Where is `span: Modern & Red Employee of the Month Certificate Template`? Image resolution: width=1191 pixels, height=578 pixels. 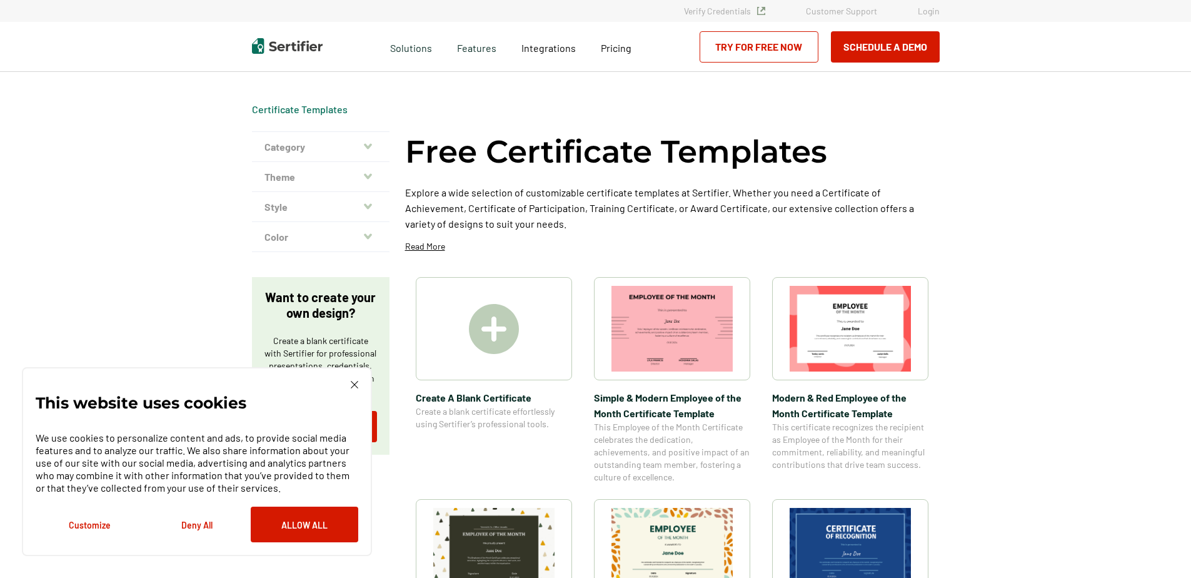 span: Modern & Red Employee of the Month Certificate Template is located at coordinates (850, 405).